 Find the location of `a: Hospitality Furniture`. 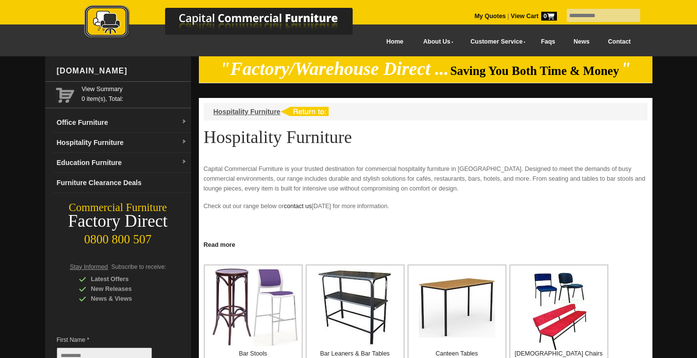

a: Hospitality Furniture is located at coordinates (247, 112).